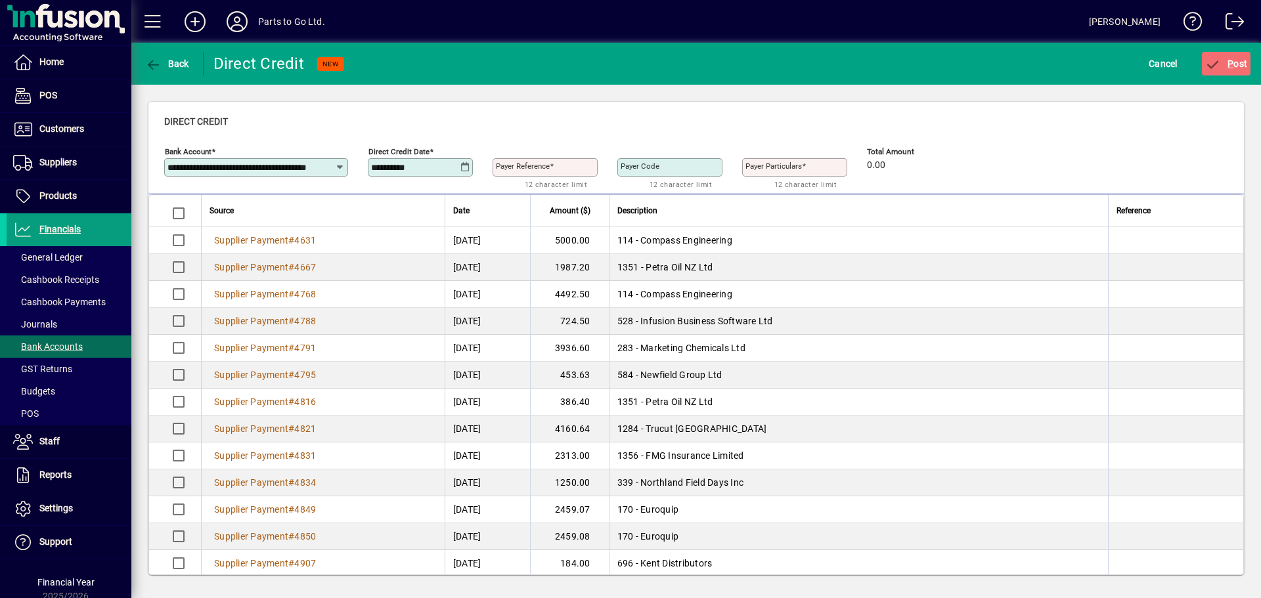 This screenshot has width=1261, height=598. I want to click on span: 339 - Northland Field Days Inc, so click(680, 483).